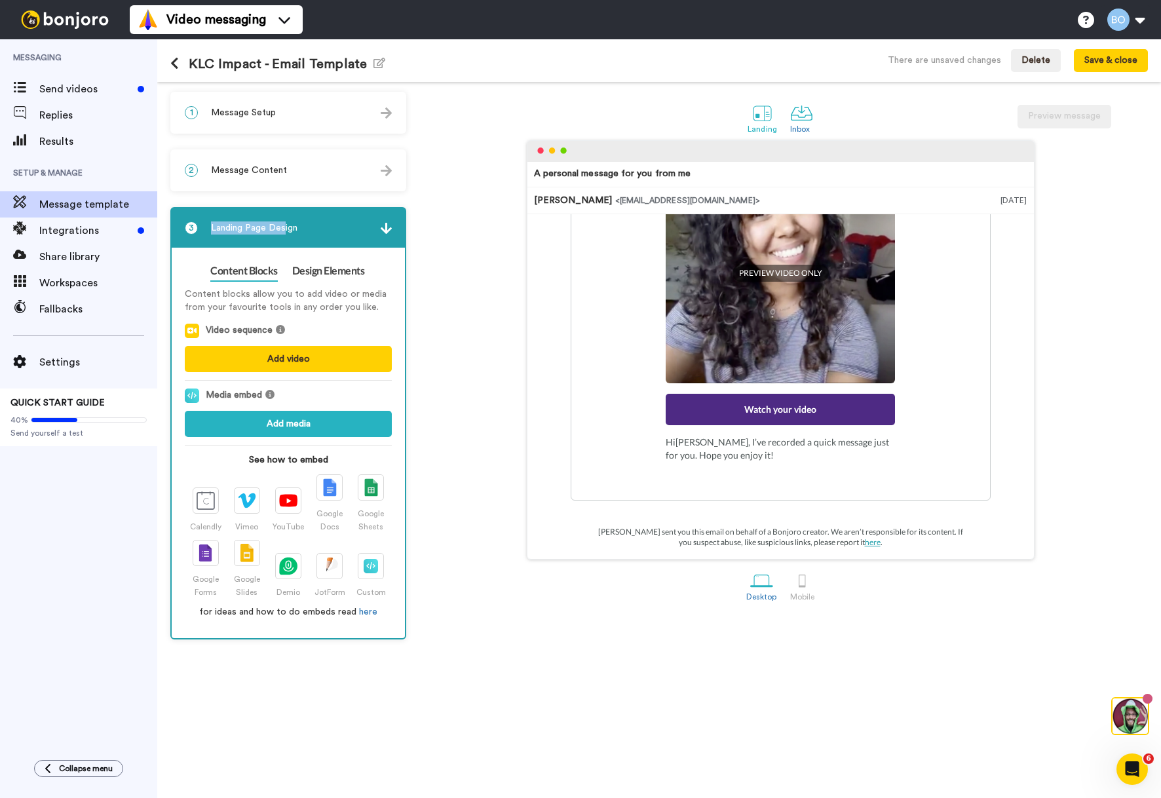 This screenshot has height=798, width=1161. Describe the element at coordinates (246, 527) in the screenshot. I see `span: Vimeo` at that location.